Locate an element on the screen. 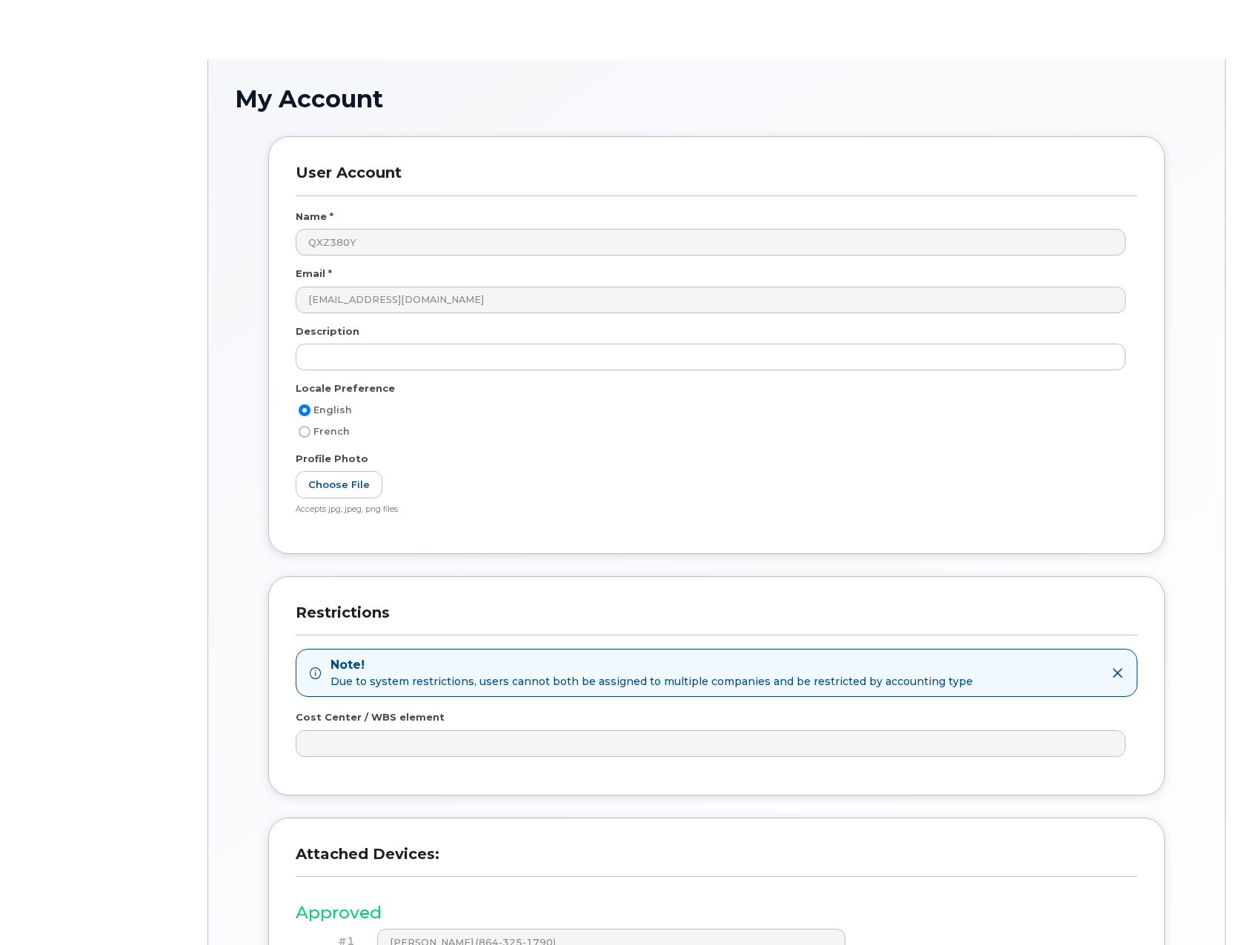  h3: Restrictions is located at coordinates (716, 619).